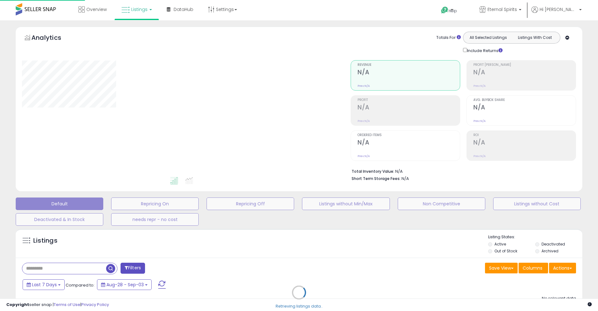 This screenshot has width=598, height=311. Describe the element at coordinates (139, 9) in the screenshot. I see `span: Listings` at that location.